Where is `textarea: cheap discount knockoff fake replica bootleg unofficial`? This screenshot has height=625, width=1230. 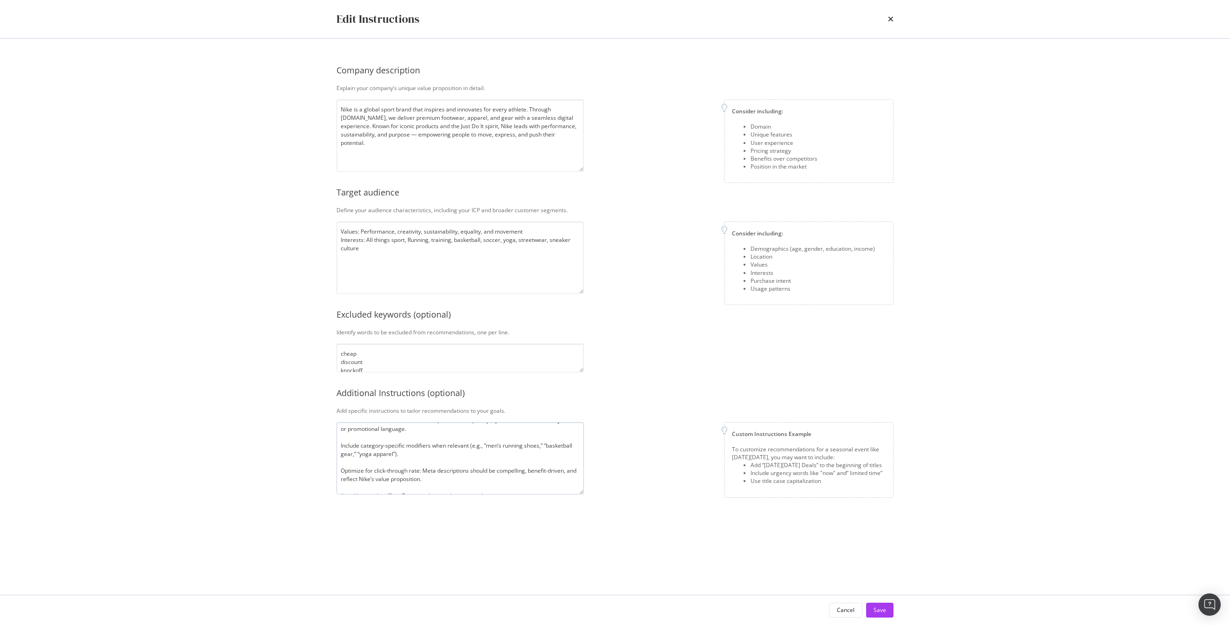 textarea: cheap discount knockoff fake replica bootleg unofficial is located at coordinates (460, 358).